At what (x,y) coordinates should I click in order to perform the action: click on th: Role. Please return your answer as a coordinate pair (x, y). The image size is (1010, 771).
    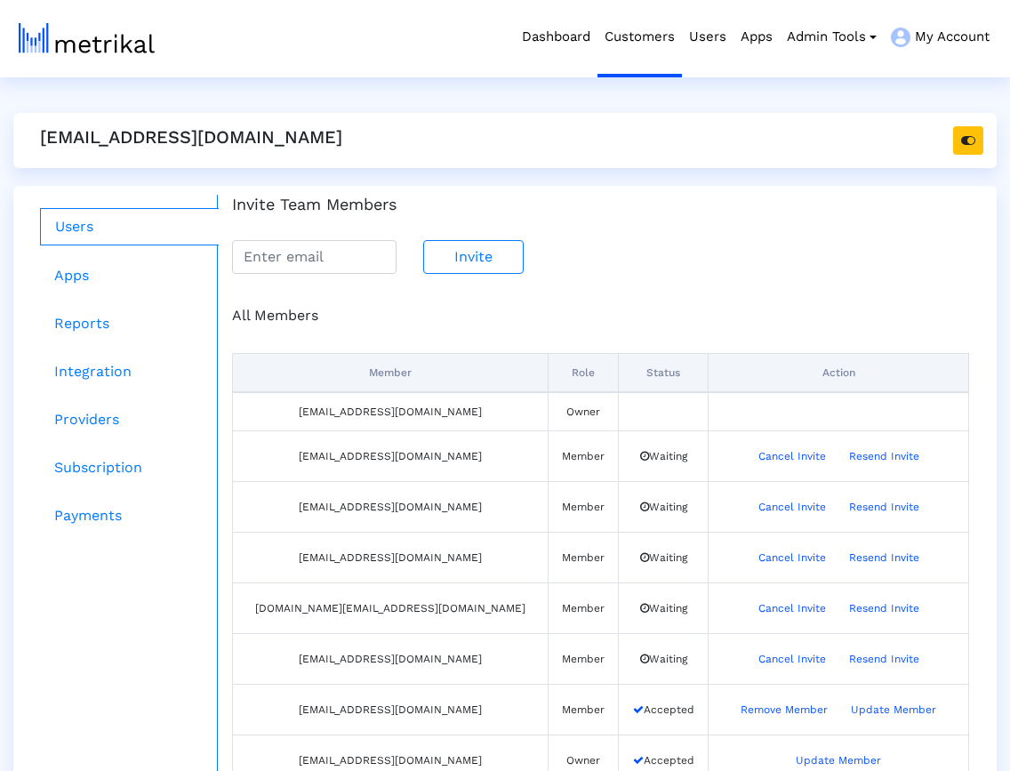
    Looking at the image, I should click on (583, 373).